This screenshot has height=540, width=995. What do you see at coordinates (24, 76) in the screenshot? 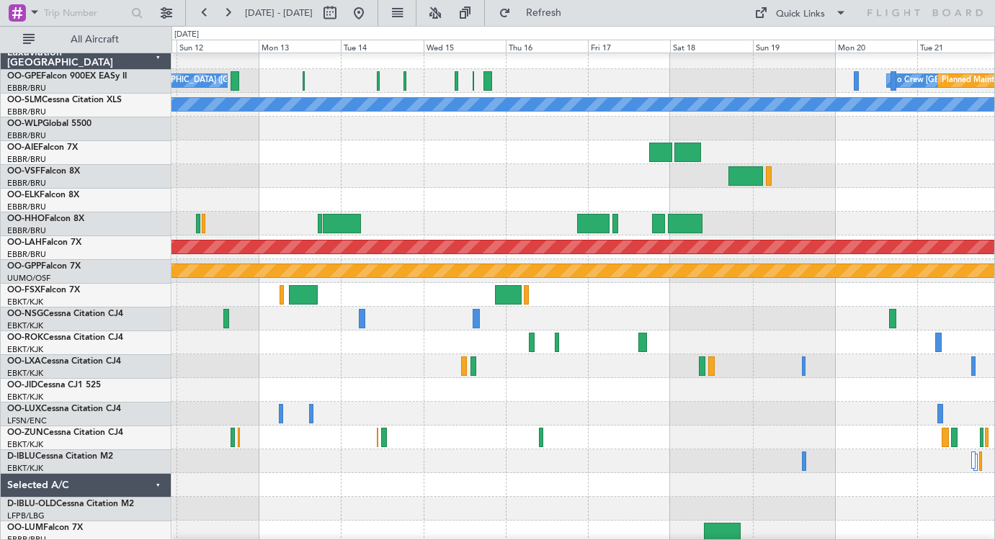
I see `span: OO-GPE` at bounding box center [24, 76].